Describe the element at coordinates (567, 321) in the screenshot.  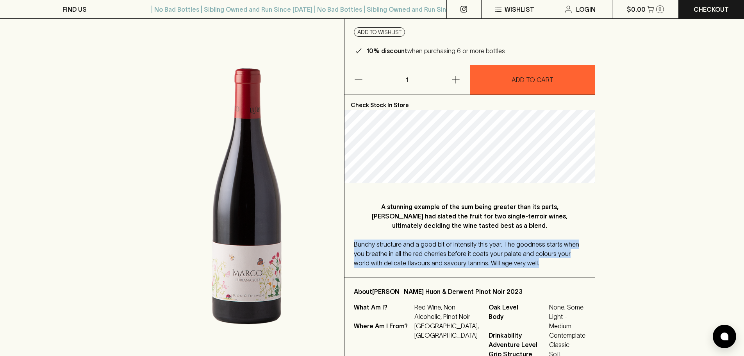
I see `span: Light - Medium` at that location.